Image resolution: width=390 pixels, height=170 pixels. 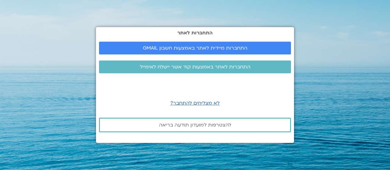 What do you see at coordinates (195, 67) in the screenshot?
I see `a: התחברות לאתר באמצעות קוד אשר יישלח לאימייל` at bounding box center [195, 67].